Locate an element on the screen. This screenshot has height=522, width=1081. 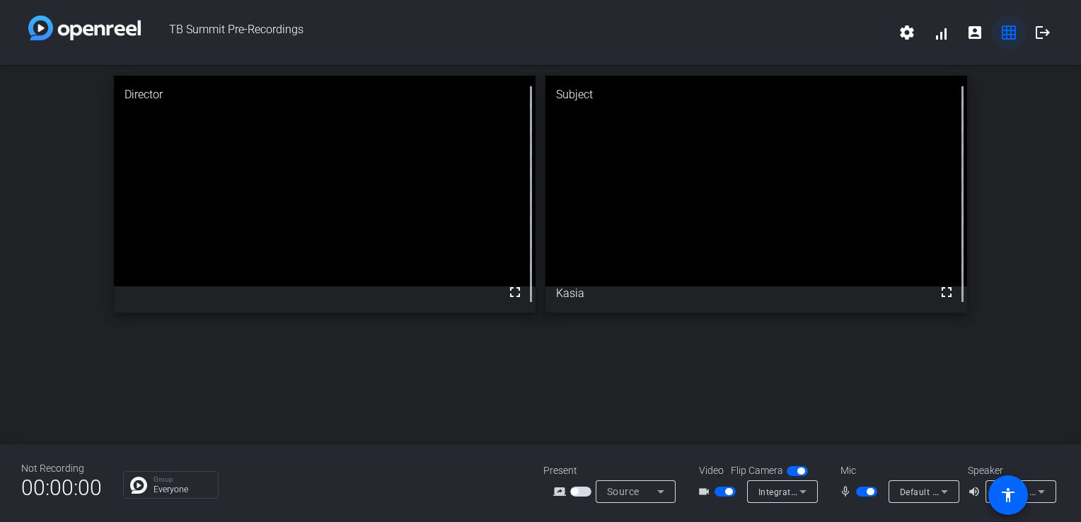
span: TB Summit Pre-Recordings is located at coordinates (515, 33).